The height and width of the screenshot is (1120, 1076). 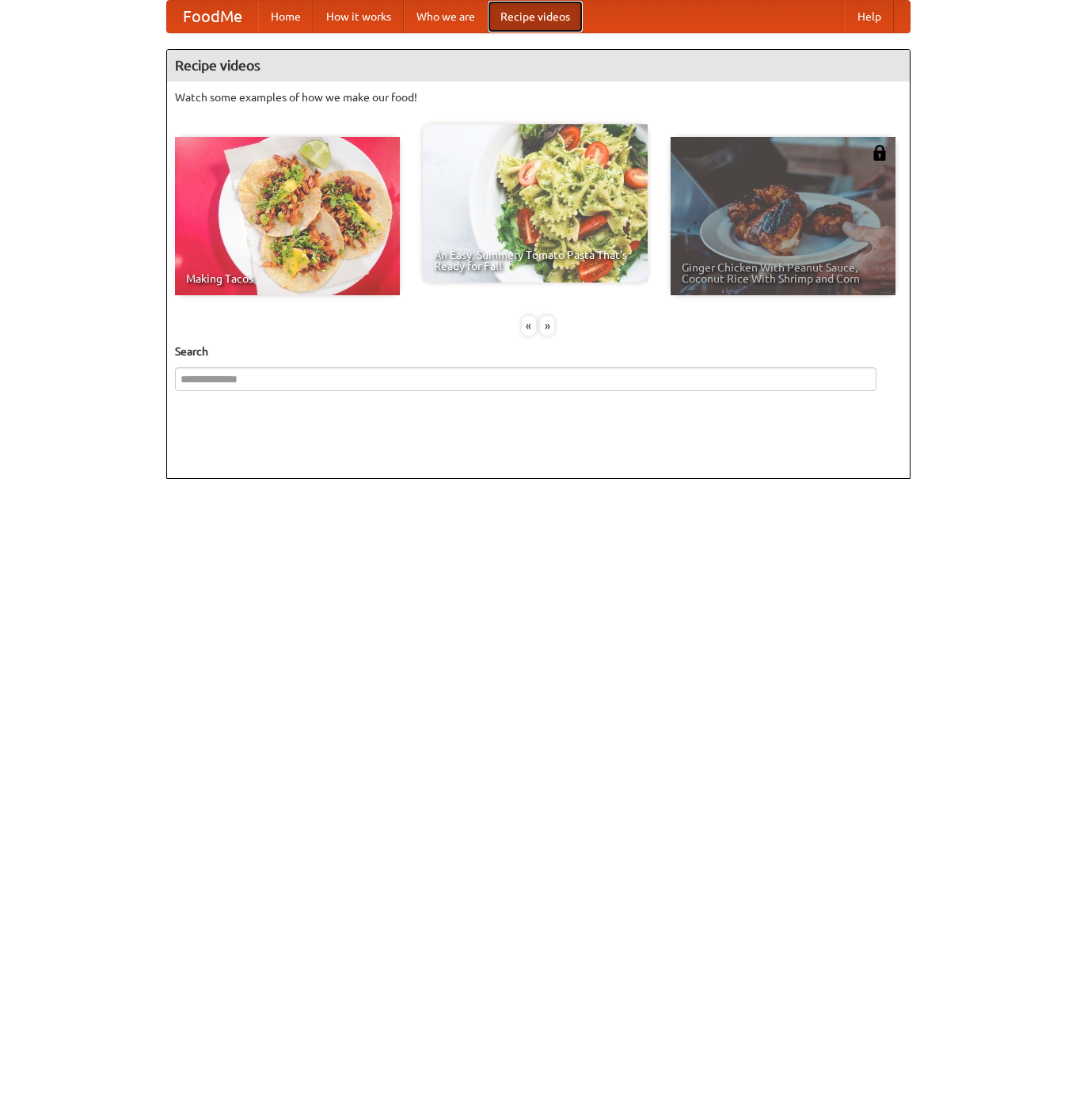 What do you see at coordinates (445, 16) in the screenshot?
I see `a: Who we are` at bounding box center [445, 16].